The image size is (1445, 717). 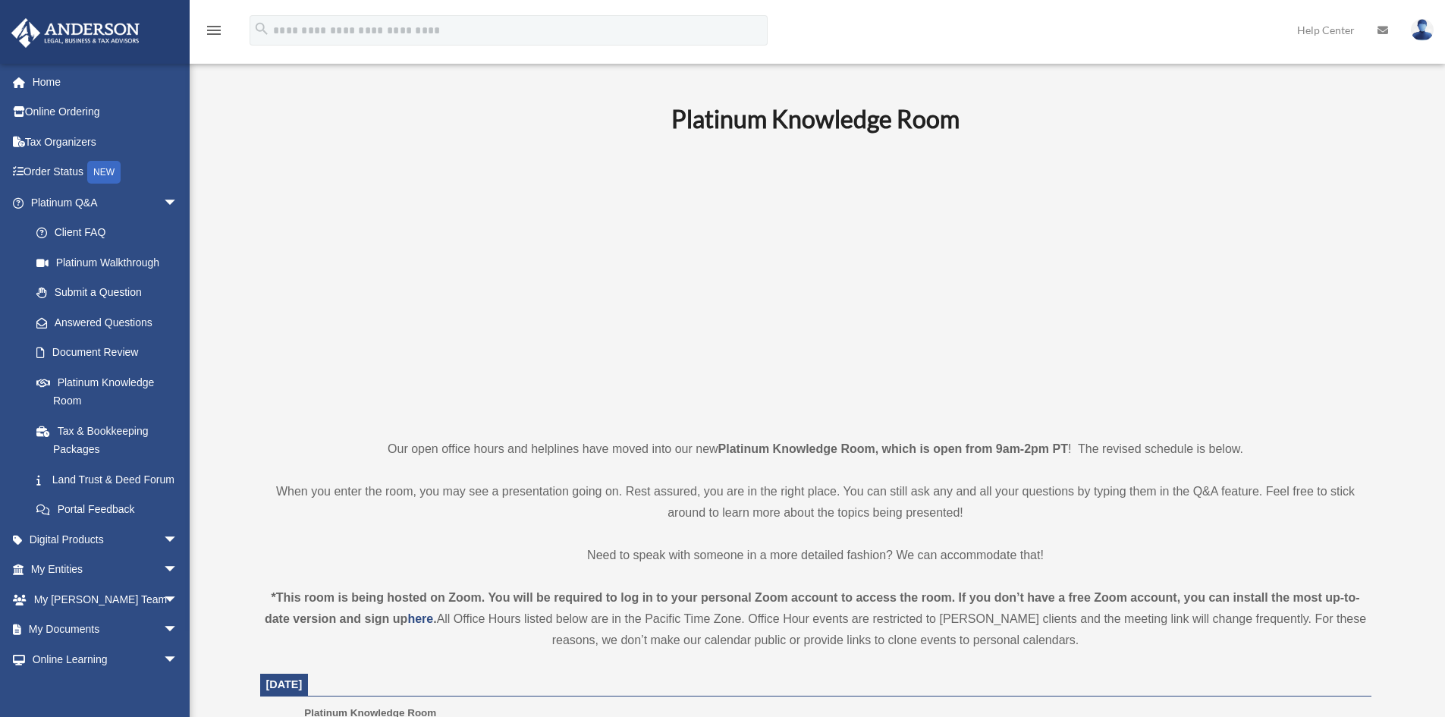 What do you see at coordinates (815, 555) in the screenshot?
I see `p: Need to speak with someone in a more detailed fashion? We can accommodate that!` at bounding box center [815, 555].